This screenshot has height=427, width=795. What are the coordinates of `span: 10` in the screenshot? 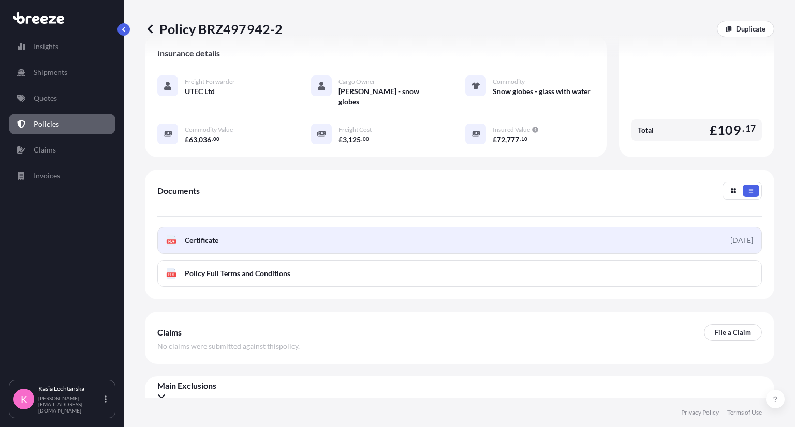 It's located at (524, 139).